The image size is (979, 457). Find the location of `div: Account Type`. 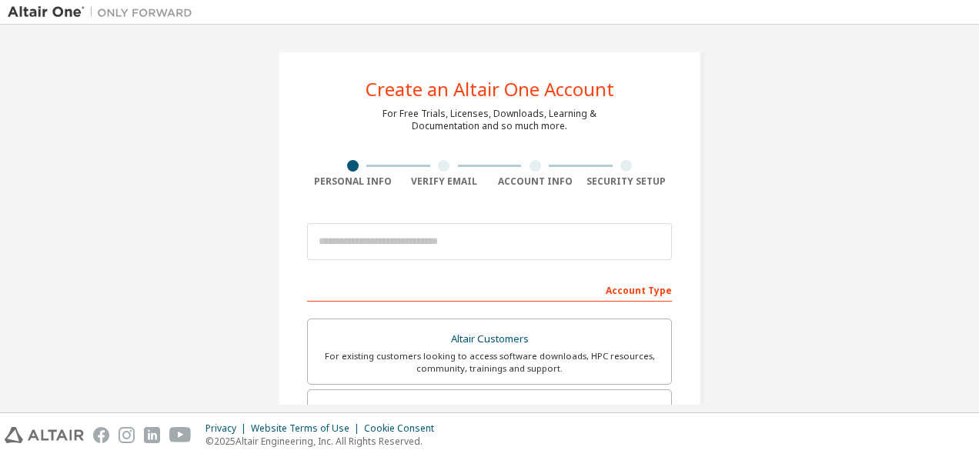

div: Account Type is located at coordinates (489, 289).